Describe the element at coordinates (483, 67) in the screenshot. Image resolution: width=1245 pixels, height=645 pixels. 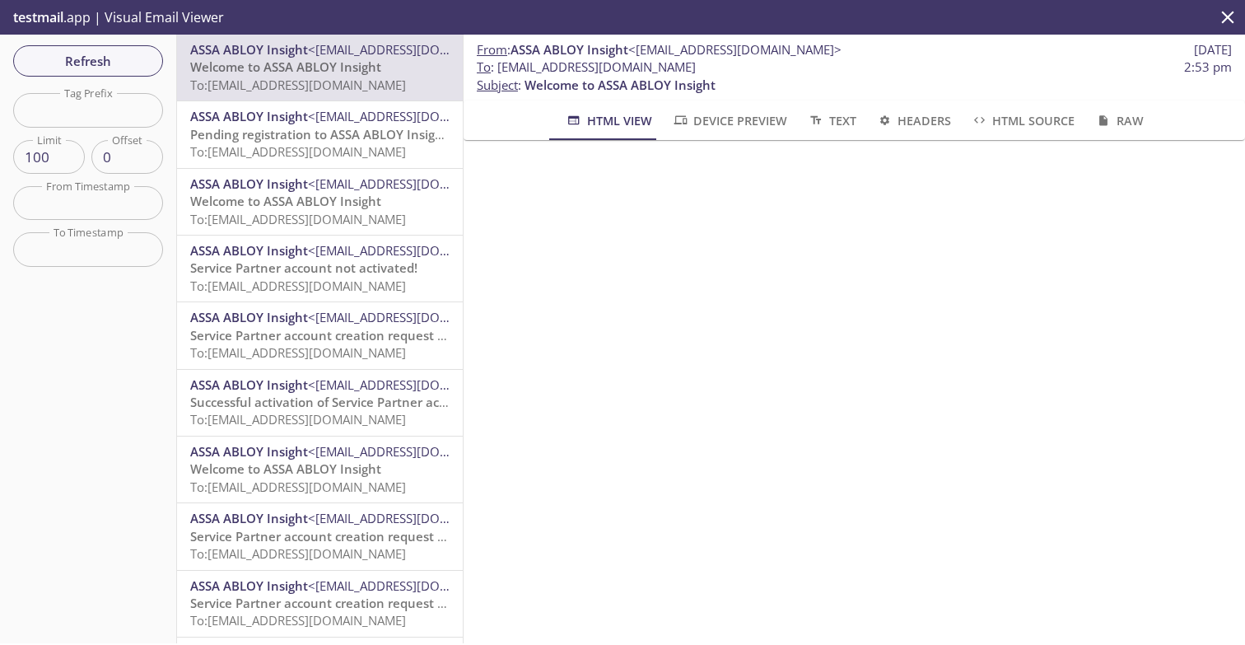
I see `span: To` at that location.